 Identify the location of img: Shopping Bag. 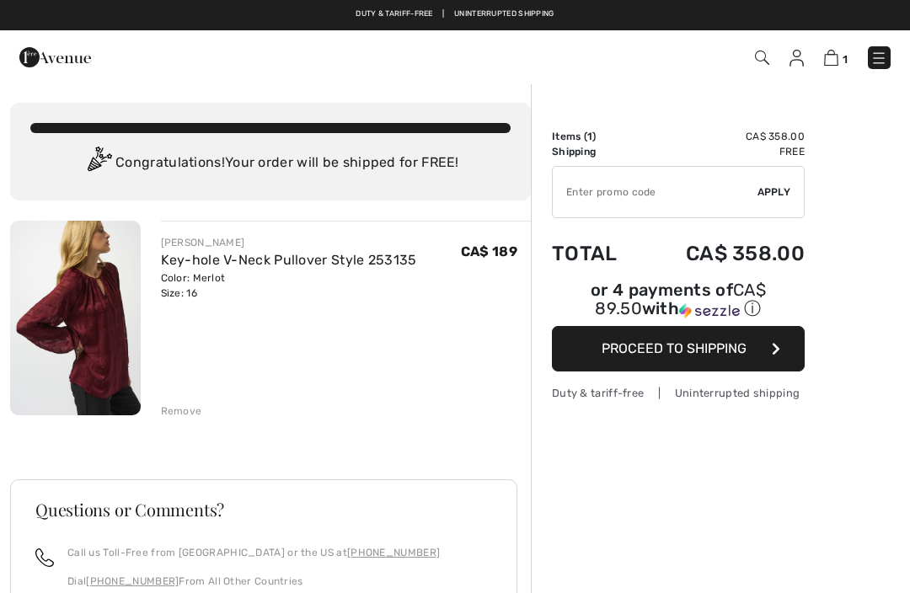
(831, 57).